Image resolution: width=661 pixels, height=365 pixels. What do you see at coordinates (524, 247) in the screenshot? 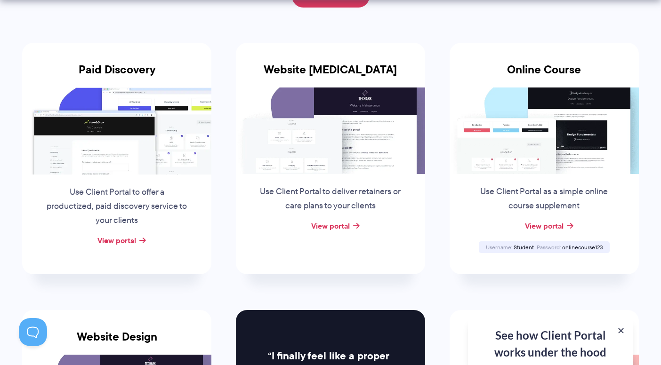
I see `span: Student` at bounding box center [524, 247].